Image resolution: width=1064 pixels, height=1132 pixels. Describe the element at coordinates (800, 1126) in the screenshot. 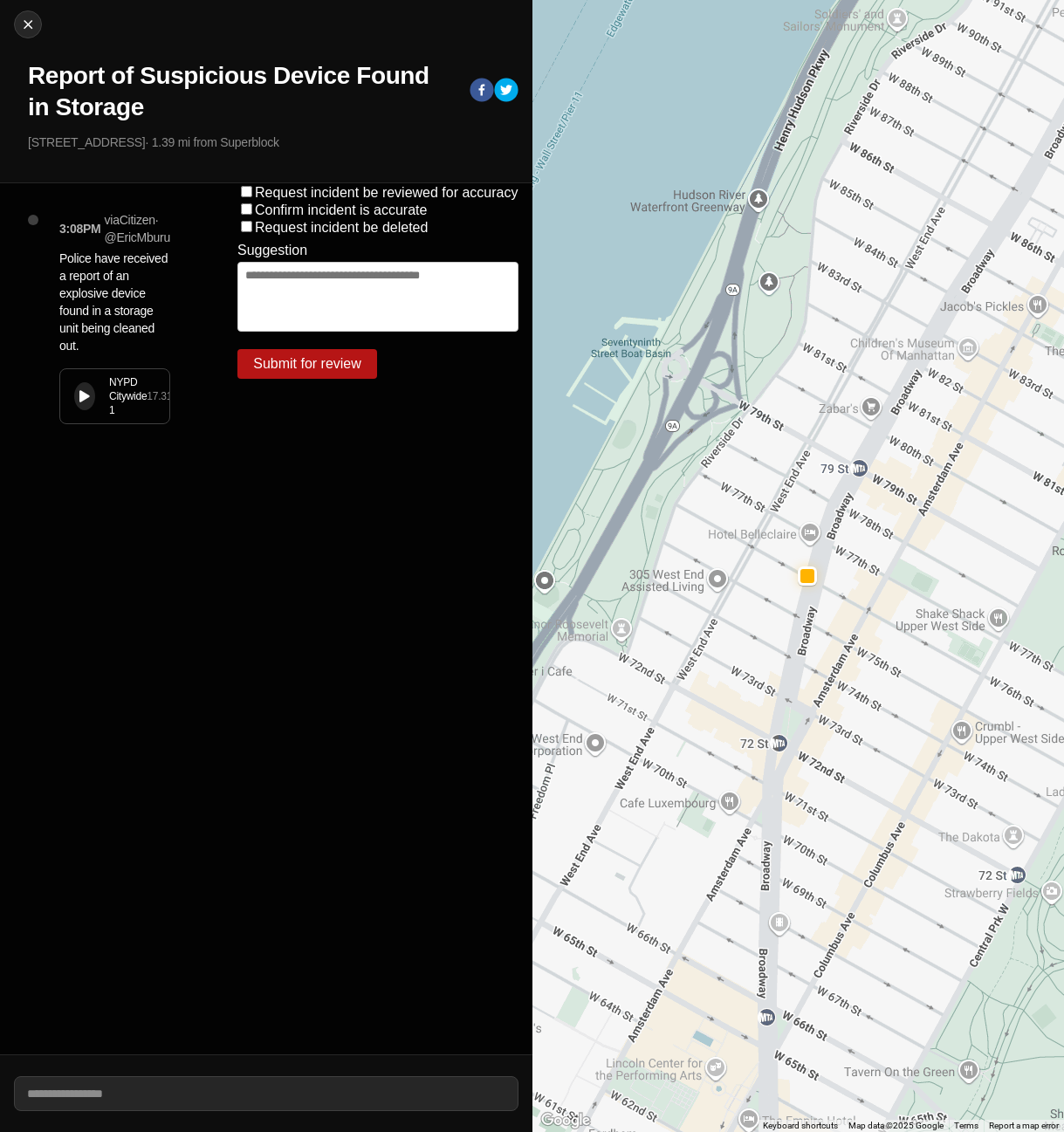

I see `button: Keyboard shortcuts` at that location.